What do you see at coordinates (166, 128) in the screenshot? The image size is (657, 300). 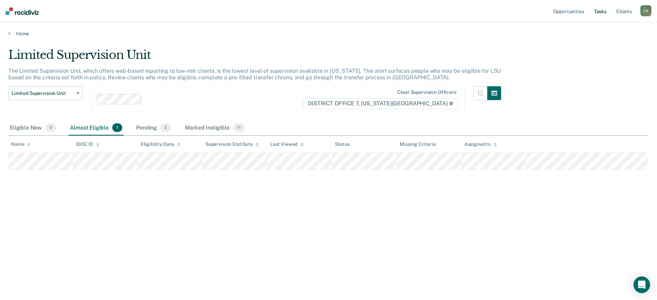 I see `span: 2` at bounding box center [166, 128].